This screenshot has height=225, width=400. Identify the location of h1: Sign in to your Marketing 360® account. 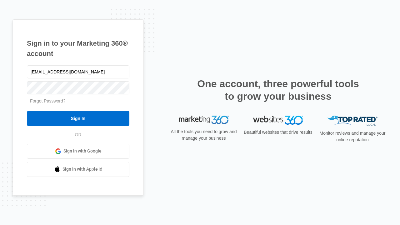
(78, 48).